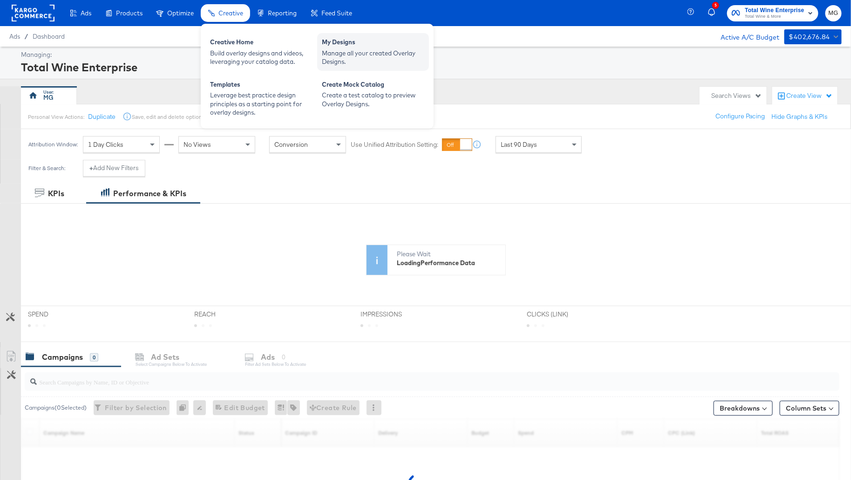  I want to click on span: Total Wine Enterprise, so click(774, 10).